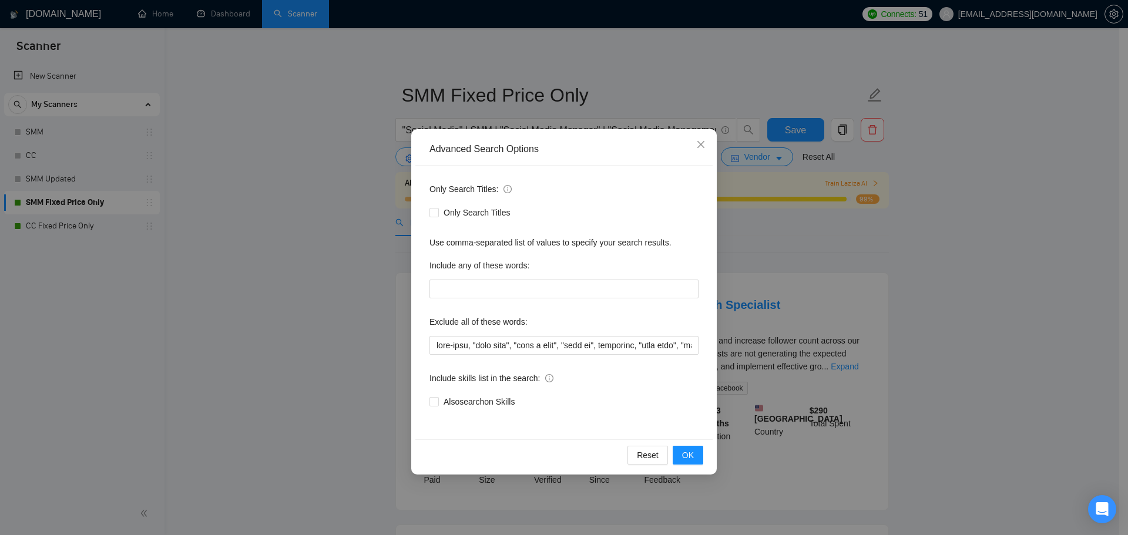  What do you see at coordinates (478, 322) in the screenshot?
I see `label: Exclude all of these words:` at bounding box center [478, 322].